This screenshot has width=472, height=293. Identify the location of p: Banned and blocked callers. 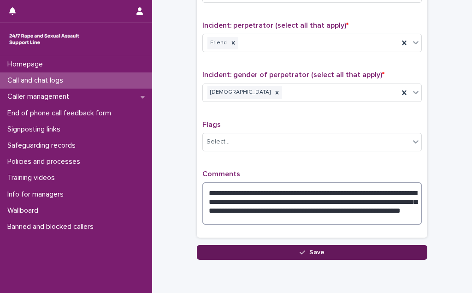
(52, 226).